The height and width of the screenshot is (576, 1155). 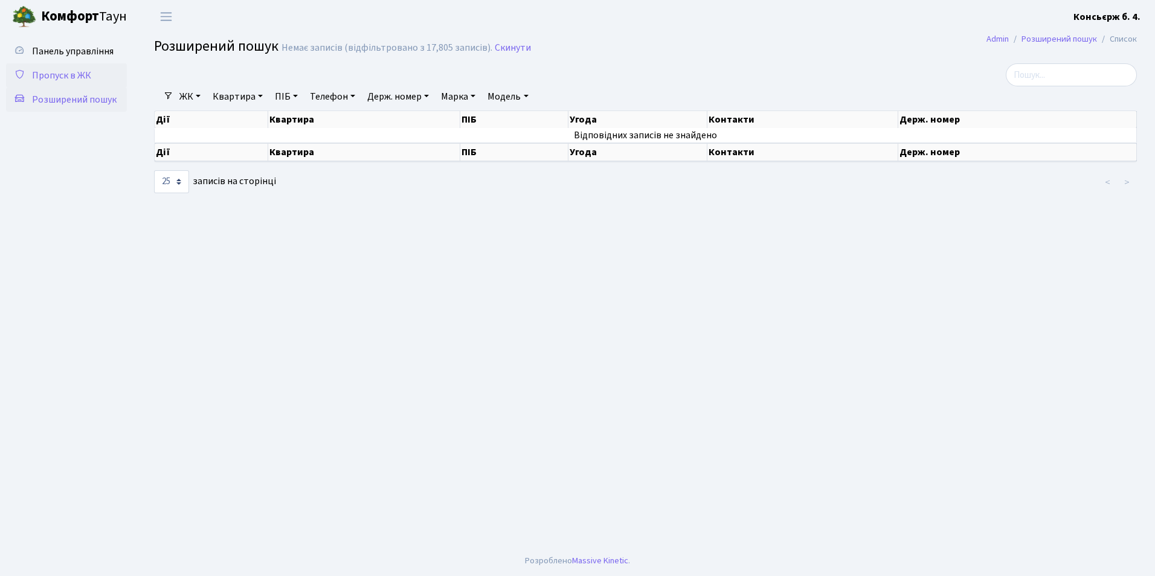 I want to click on img: logo.png, so click(x=24, y=17).